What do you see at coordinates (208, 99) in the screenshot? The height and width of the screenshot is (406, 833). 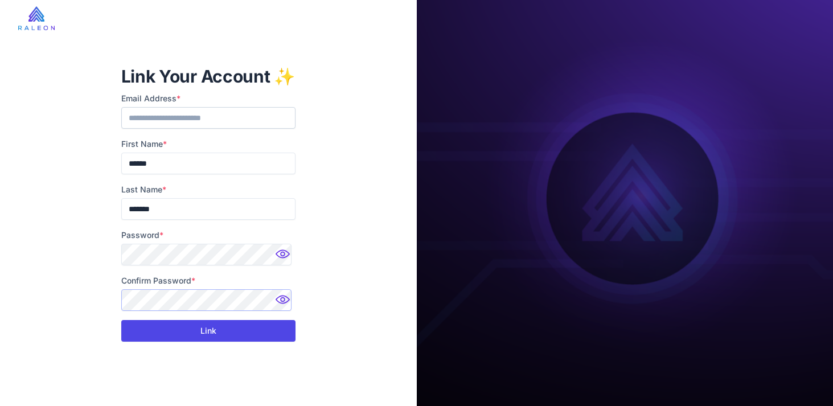 I see `label: Email Address` at bounding box center [208, 99].